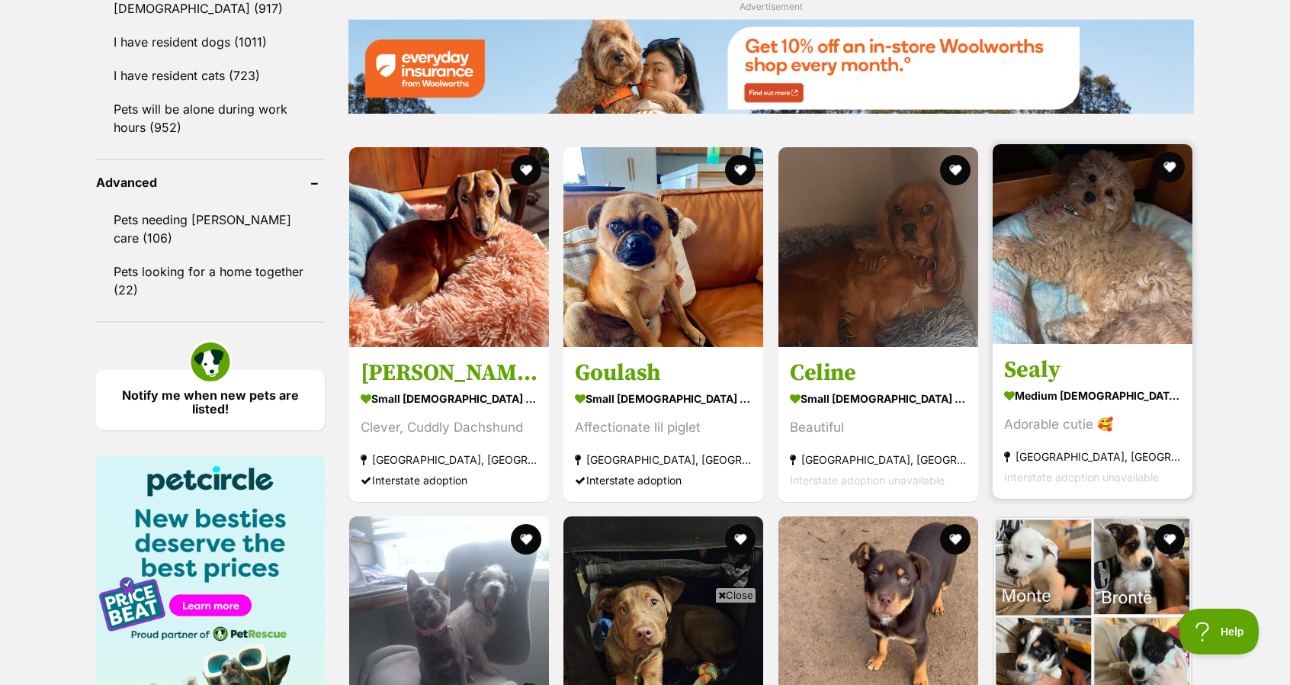 The image size is (1290, 685). Describe the element at coordinates (663, 247) in the screenshot. I see `img: Goulash - Pug Dog` at that location.